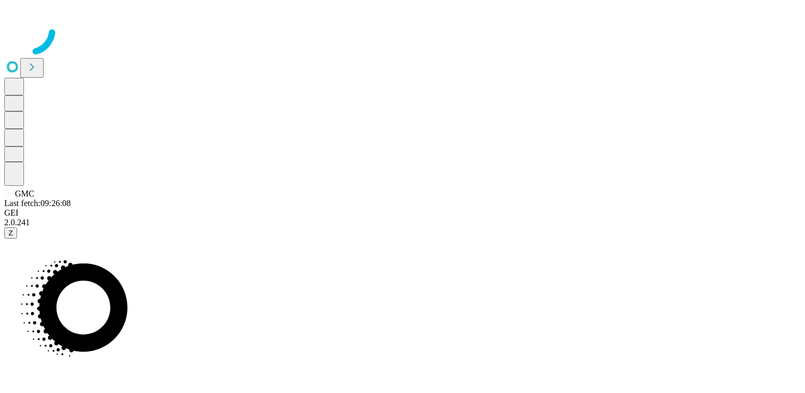 The height and width of the screenshot is (393, 805). I want to click on span: Last fetch: 09:26:08, so click(37, 203).